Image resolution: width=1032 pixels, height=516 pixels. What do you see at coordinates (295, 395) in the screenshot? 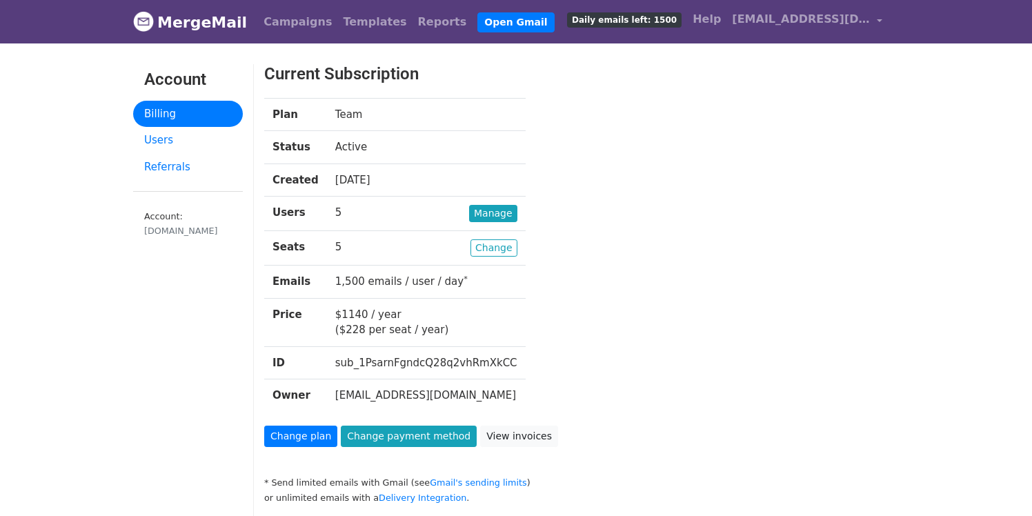
I see `th: Owner` at bounding box center [295, 395].